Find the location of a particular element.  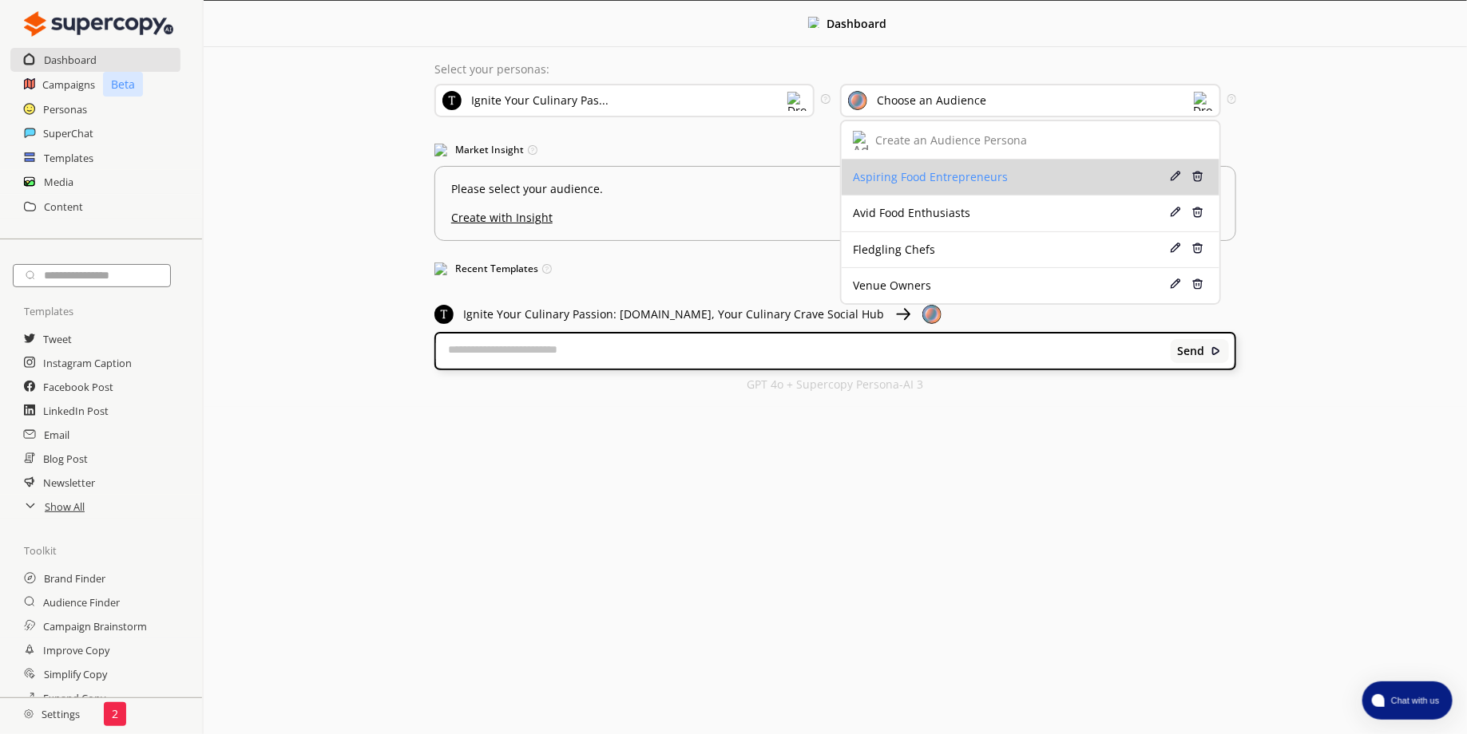

div: Avid Food Enthusiasts is located at coordinates (999, 213).